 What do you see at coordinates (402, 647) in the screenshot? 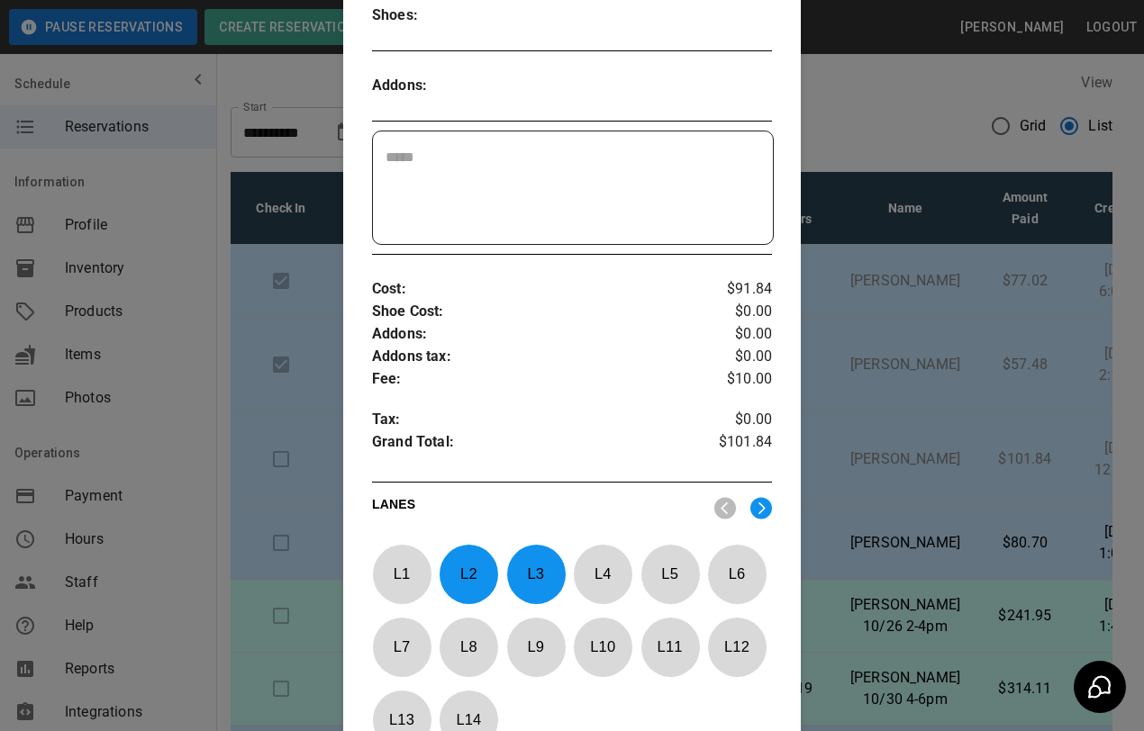
I see `p: L 7` at bounding box center [402, 647].